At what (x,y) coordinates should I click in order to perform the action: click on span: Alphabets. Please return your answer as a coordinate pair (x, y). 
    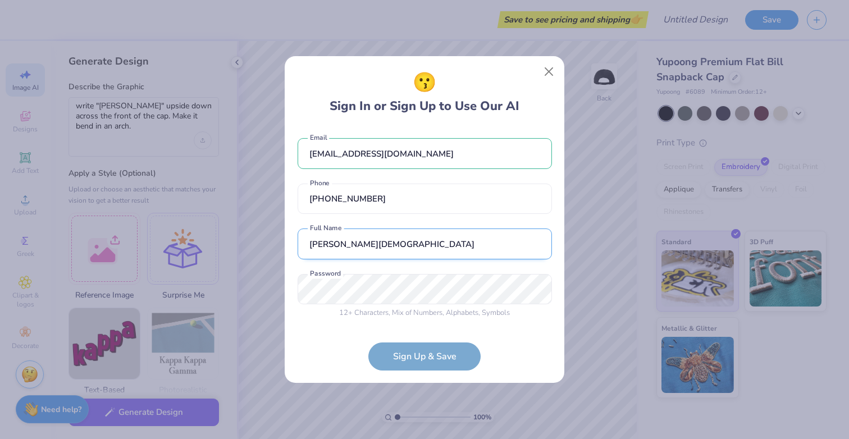
    Looking at the image, I should click on (462, 313).